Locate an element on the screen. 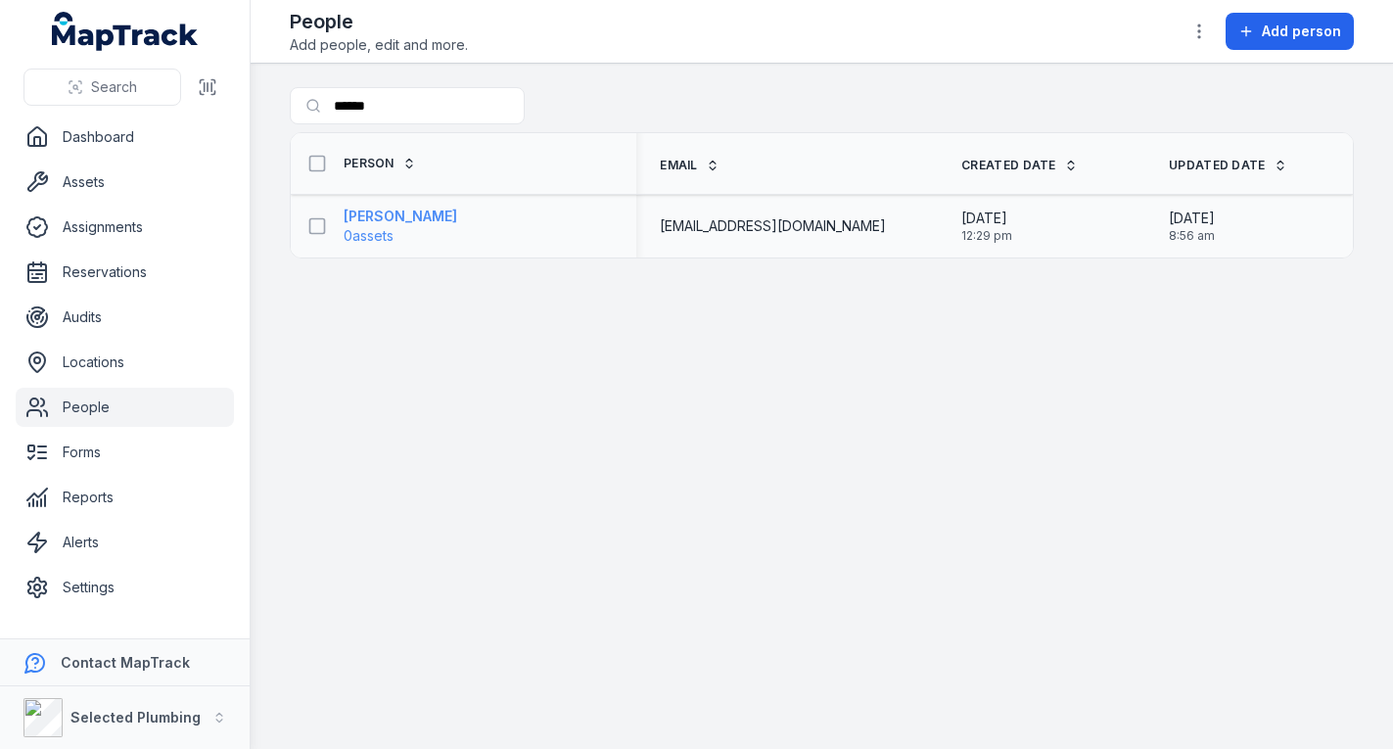 This screenshot has width=1393, height=749. a: Person is located at coordinates (380, 163).